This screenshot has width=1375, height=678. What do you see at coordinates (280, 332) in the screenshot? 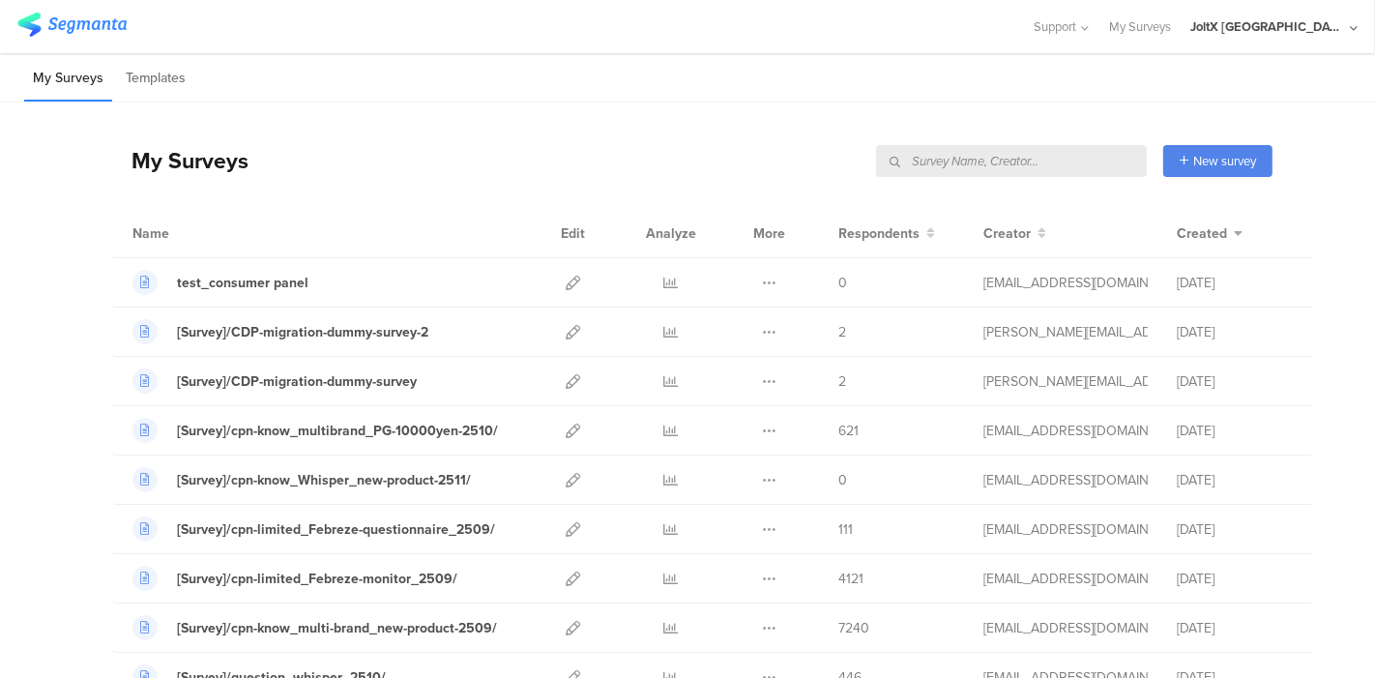
I see `a: [Survey]/CDP-migration-dummy-survey-2` at bounding box center [280, 332].